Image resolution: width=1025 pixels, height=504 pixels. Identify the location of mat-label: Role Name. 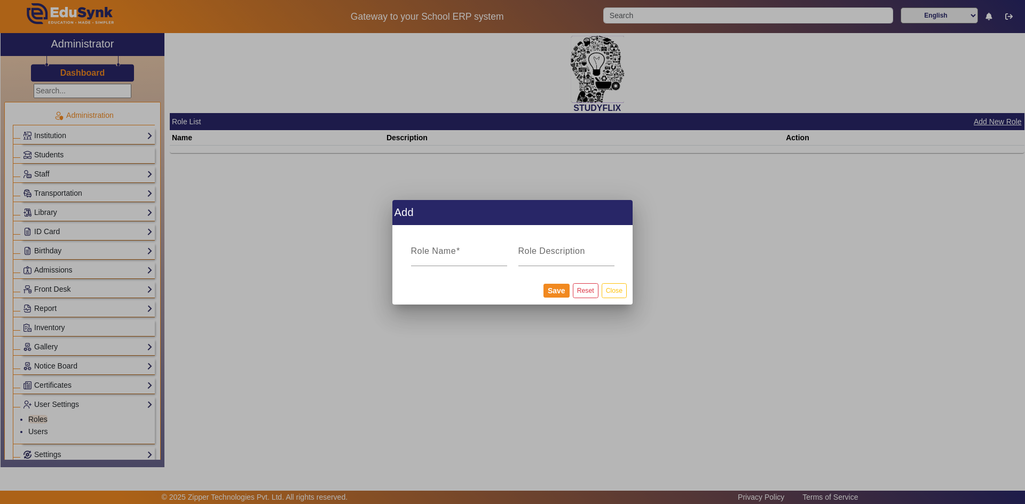
(433, 251).